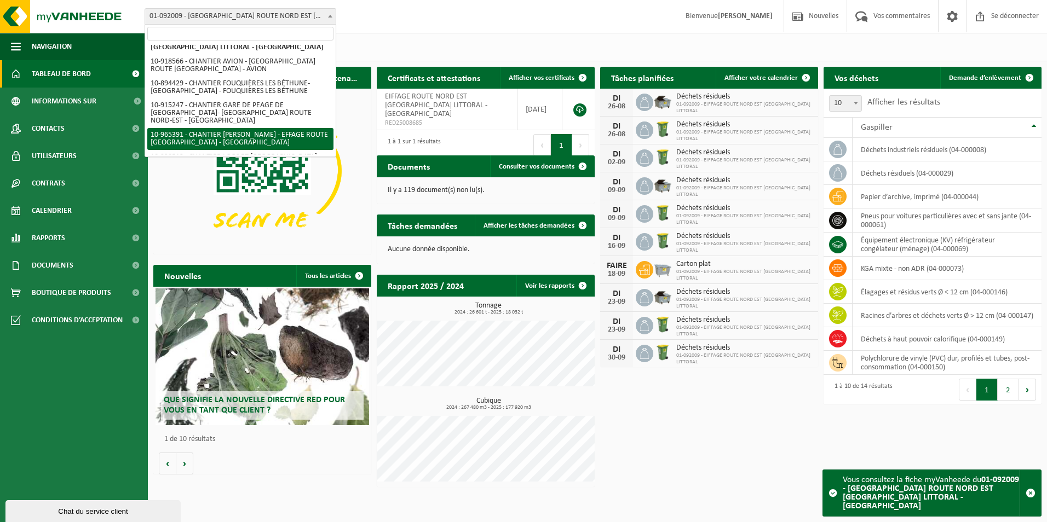  What do you see at coordinates (488, 305) in the screenshot?
I see `font: Tonnage` at bounding box center [488, 305].